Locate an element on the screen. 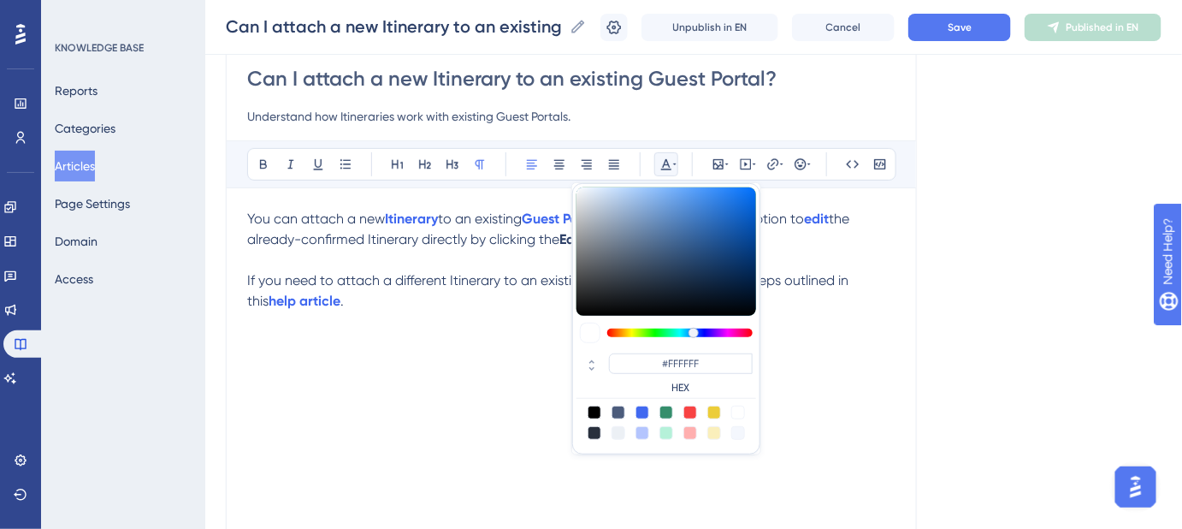 The width and height of the screenshot is (1182, 529). span: Save is located at coordinates (960, 27).